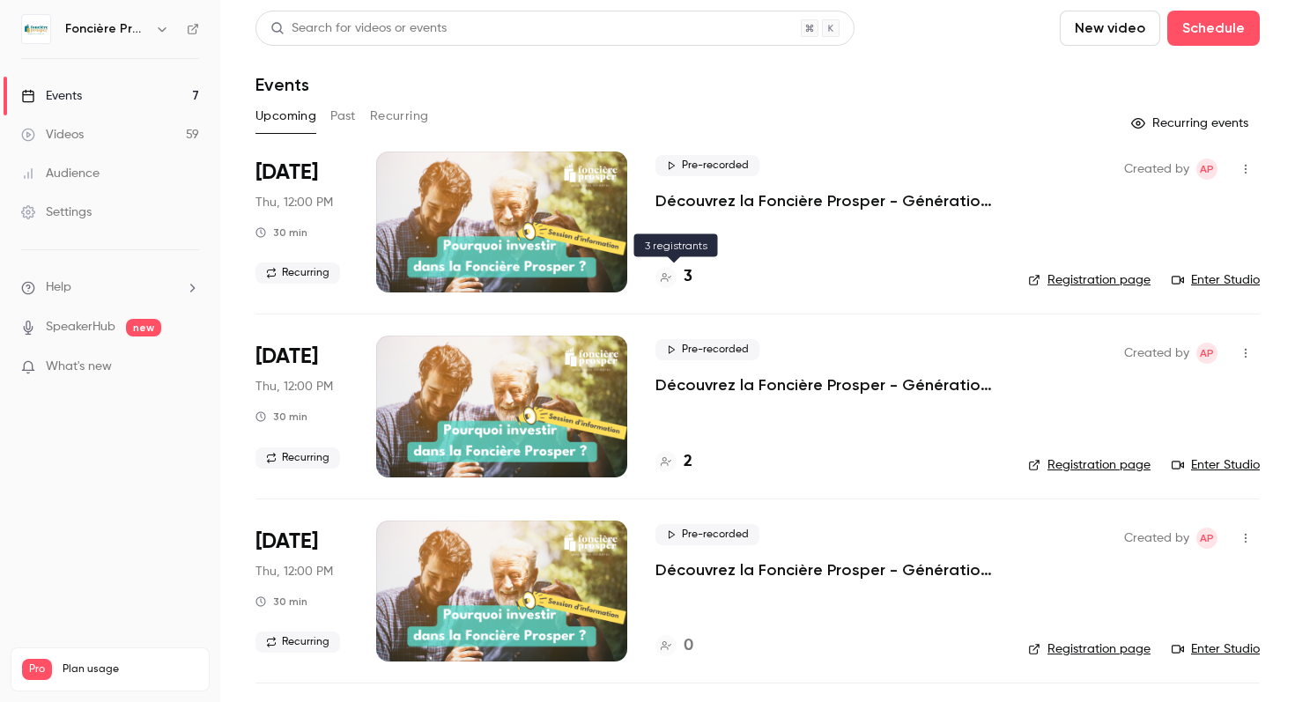 The image size is (1295, 702). What do you see at coordinates (37, 669) in the screenshot?
I see `span: Pro` at bounding box center [37, 669].